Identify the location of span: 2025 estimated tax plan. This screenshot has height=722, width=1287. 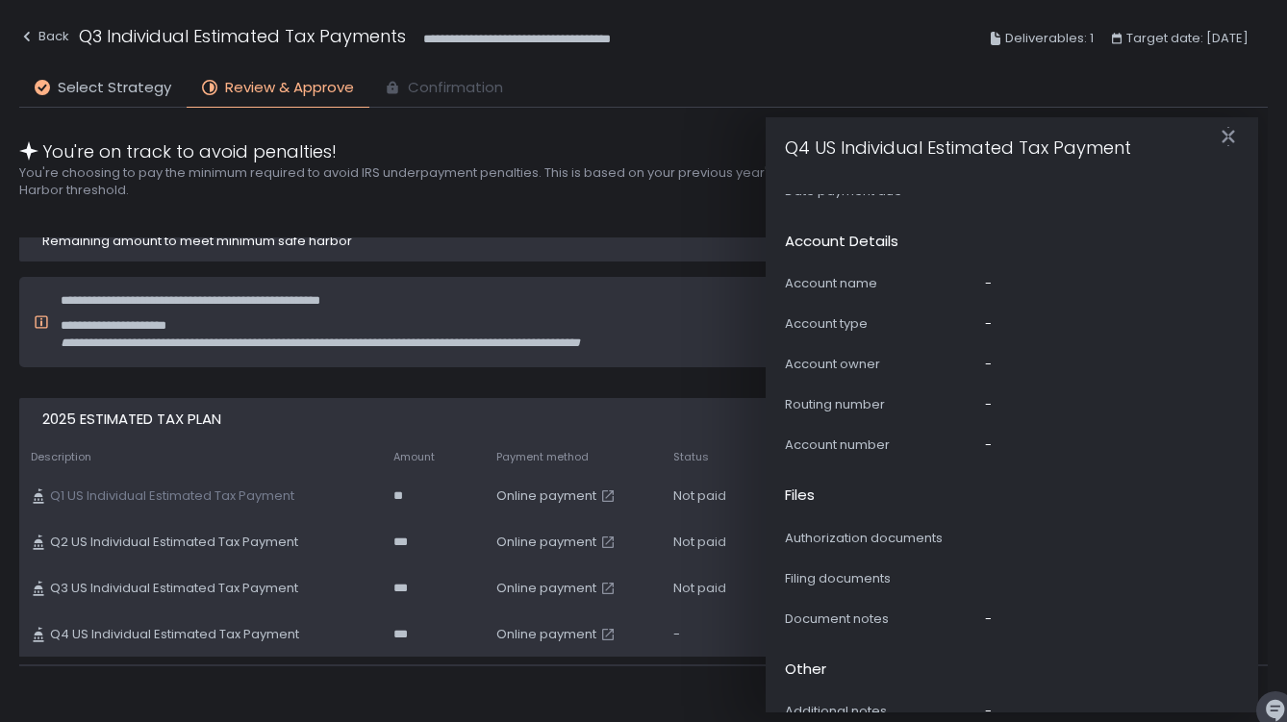
(132, 419).